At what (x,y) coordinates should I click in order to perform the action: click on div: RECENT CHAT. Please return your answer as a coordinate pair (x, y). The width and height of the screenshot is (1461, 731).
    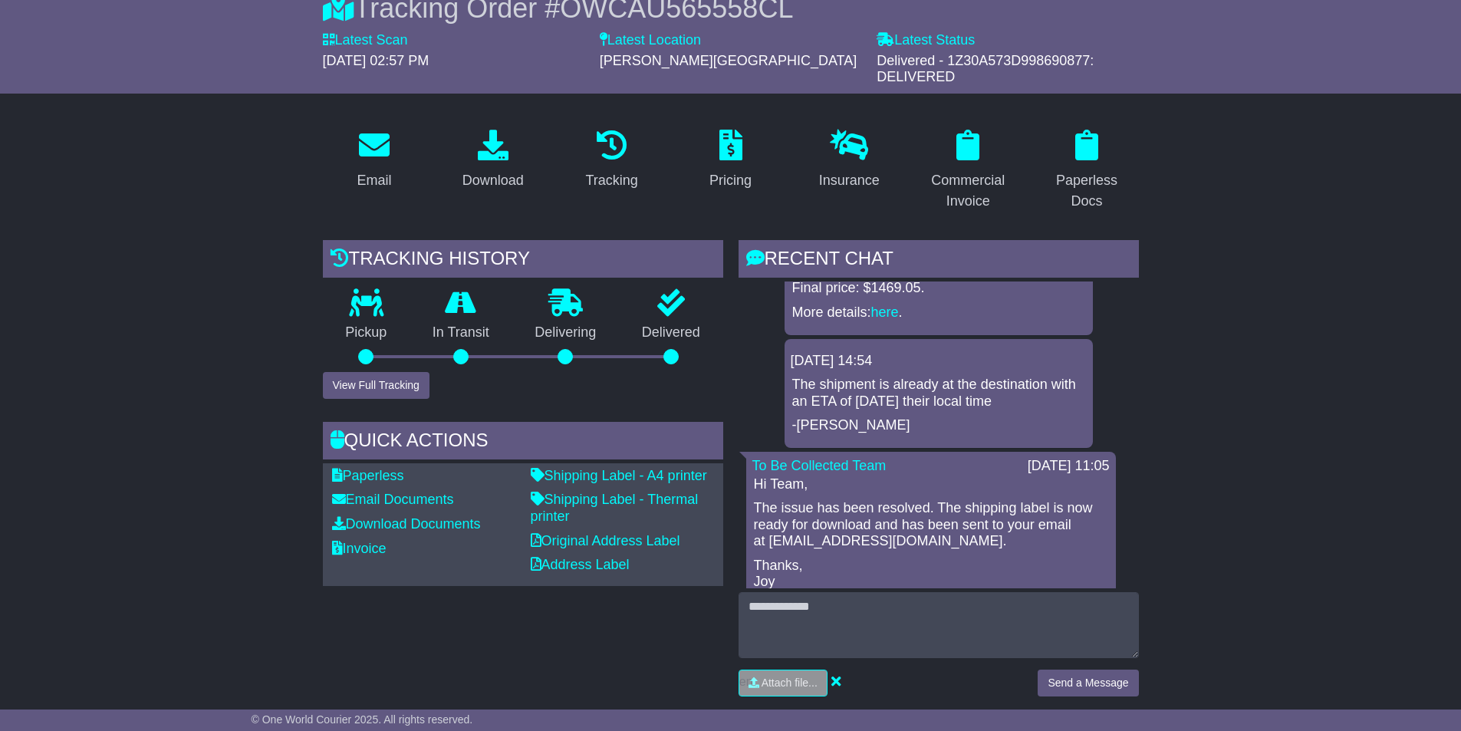
    Looking at the image, I should click on (939, 261).